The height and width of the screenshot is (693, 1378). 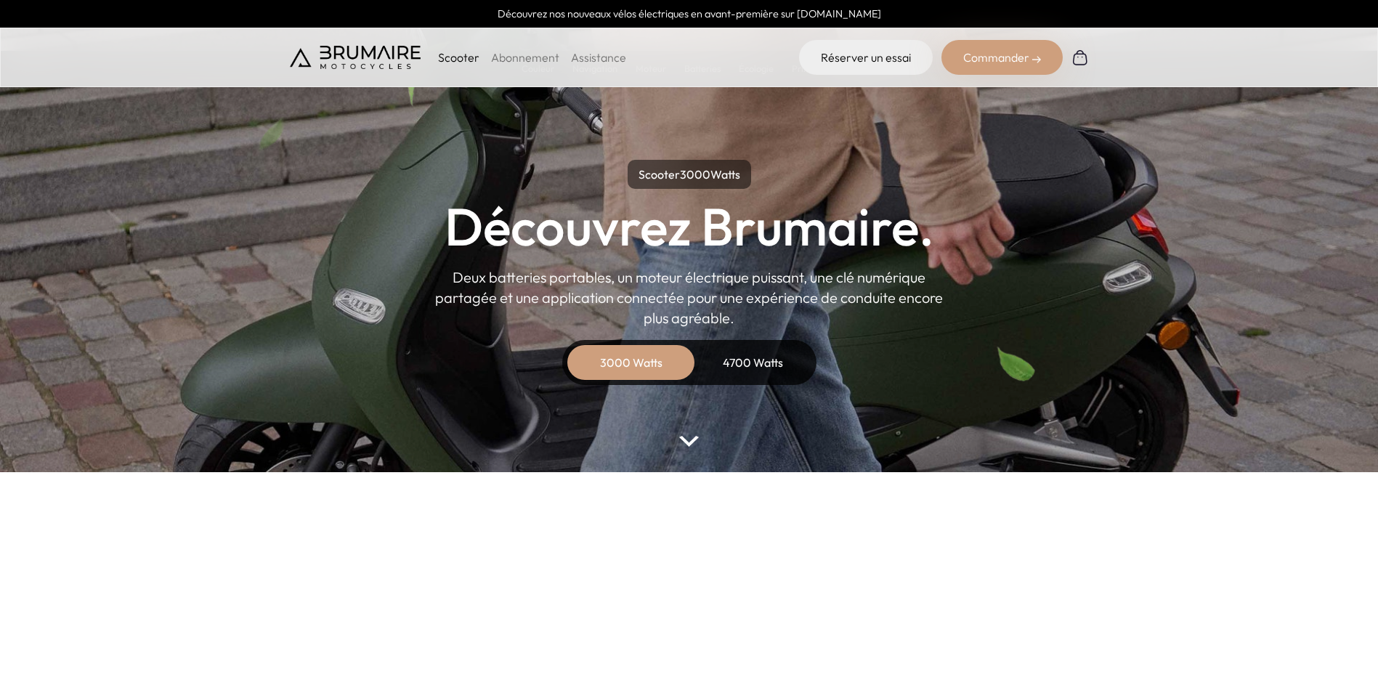 I want to click on h1: Découvrez Brumaire., so click(x=689, y=227).